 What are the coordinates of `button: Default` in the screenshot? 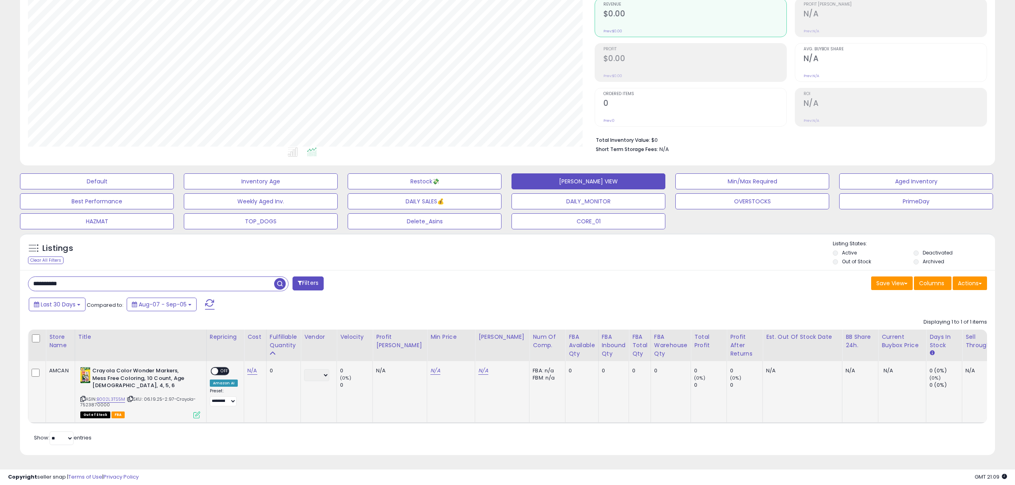 It's located at (97, 181).